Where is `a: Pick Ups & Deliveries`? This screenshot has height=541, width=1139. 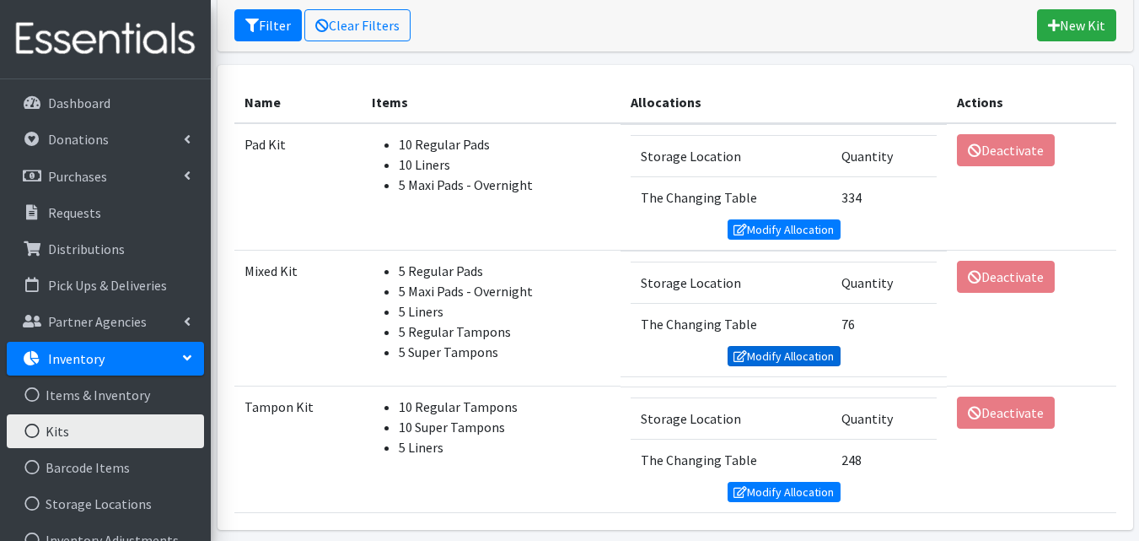
a: Pick Ups & Deliveries is located at coordinates (105, 285).